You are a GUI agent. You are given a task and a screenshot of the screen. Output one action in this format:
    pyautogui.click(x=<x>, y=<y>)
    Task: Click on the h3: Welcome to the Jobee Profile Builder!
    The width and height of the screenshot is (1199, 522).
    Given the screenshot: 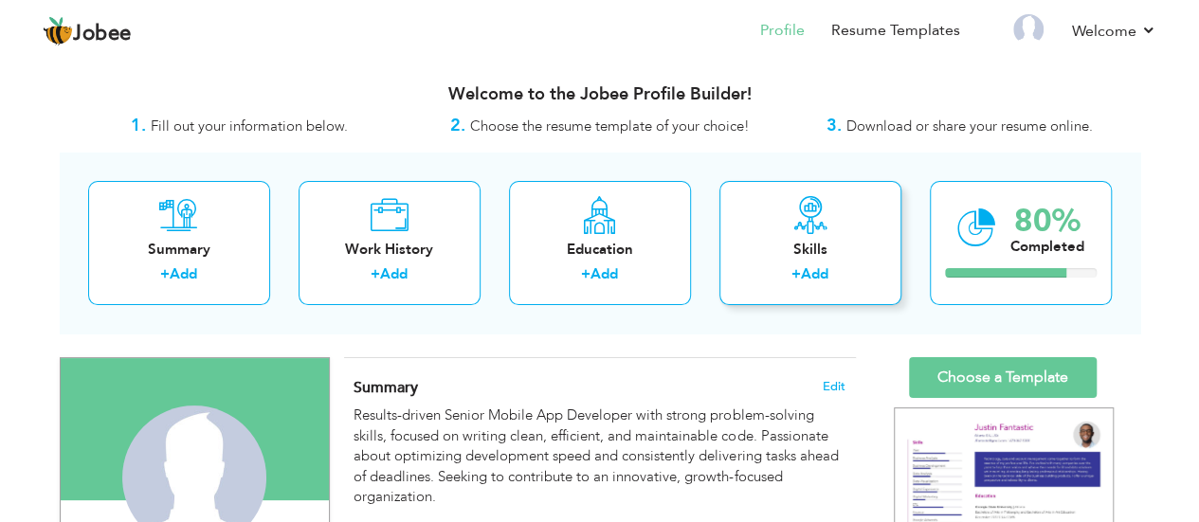 What is the action you would take?
    pyautogui.click(x=600, y=95)
    